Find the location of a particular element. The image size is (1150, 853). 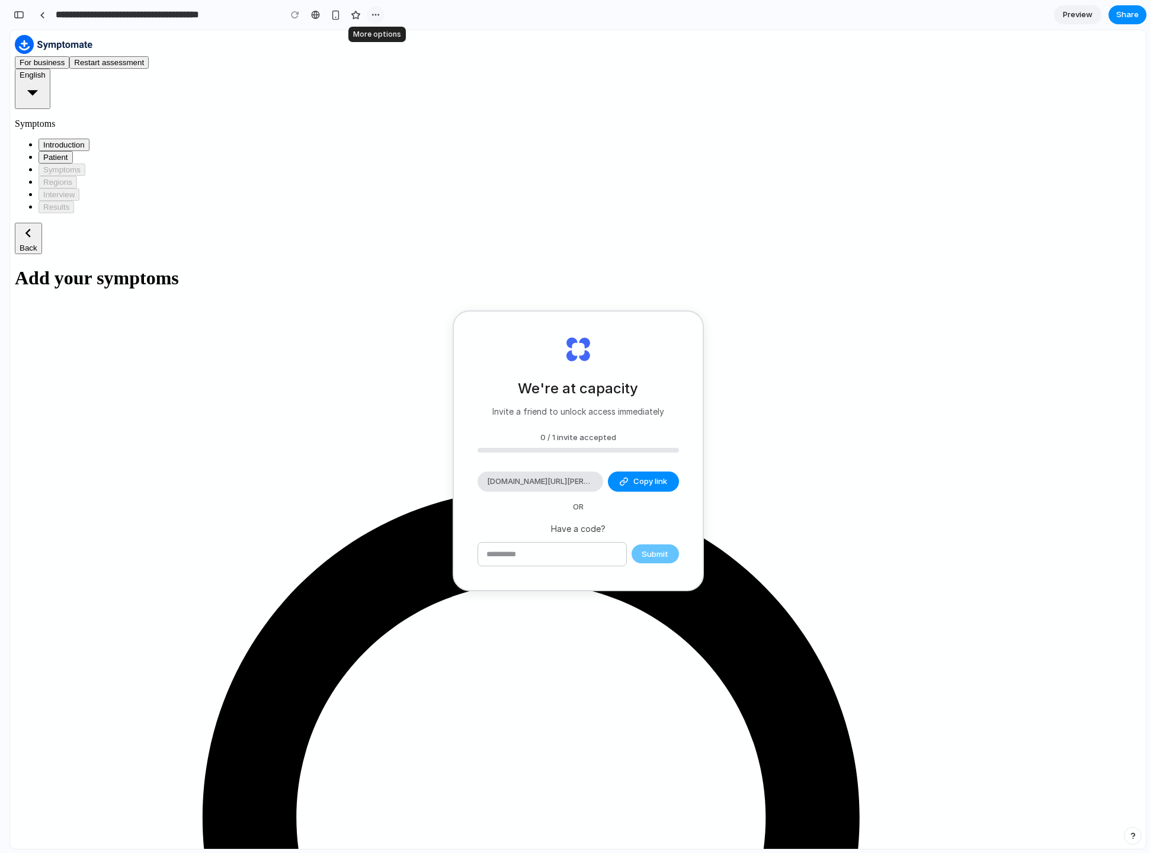

span: Share is located at coordinates (1127, 15).